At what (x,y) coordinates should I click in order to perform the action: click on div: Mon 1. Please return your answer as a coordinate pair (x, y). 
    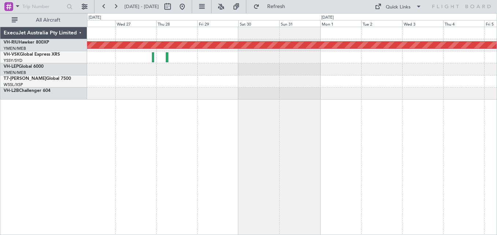
    Looking at the image, I should click on (341, 23).